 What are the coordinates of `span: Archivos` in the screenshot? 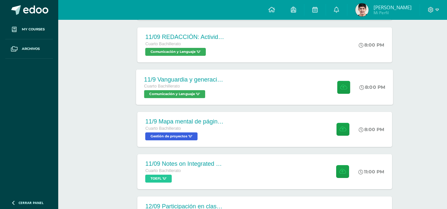 It's located at (31, 49).